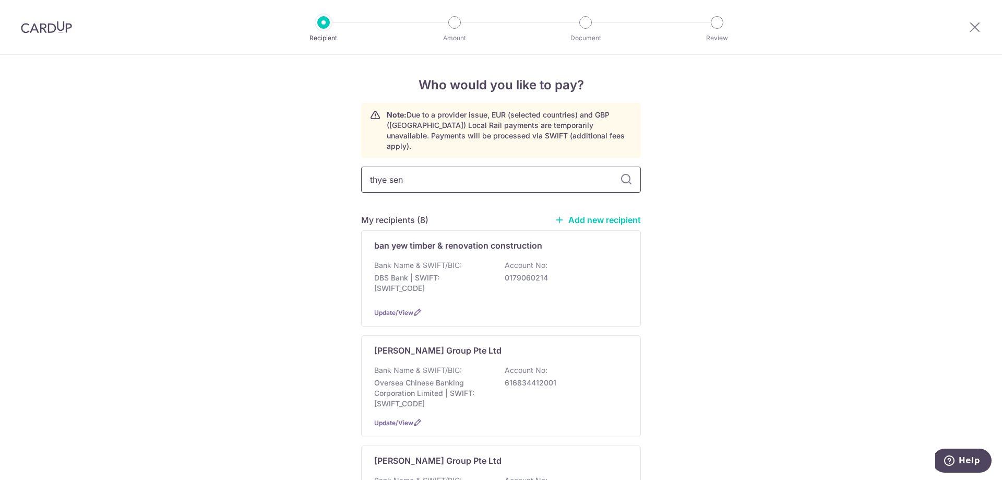 Image resolution: width=1002 pixels, height=480 pixels. Describe the element at coordinates (324, 38) in the screenshot. I see `p: Recipient` at that location.